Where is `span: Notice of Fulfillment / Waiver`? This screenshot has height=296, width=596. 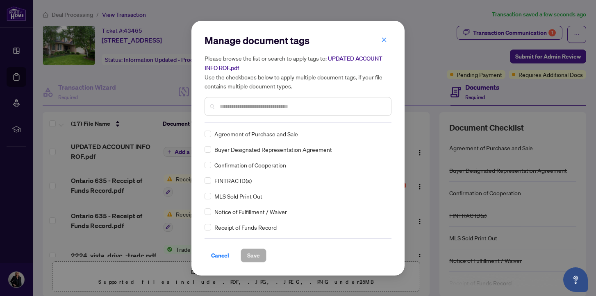 span: Notice of Fulfillment / Waiver is located at coordinates (250, 212).